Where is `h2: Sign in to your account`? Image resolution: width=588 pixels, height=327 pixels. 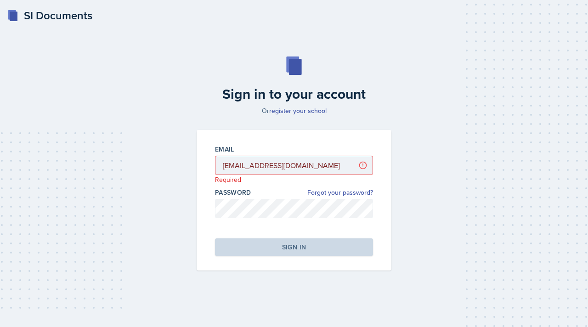 h2: Sign in to your account is located at coordinates (294, 94).